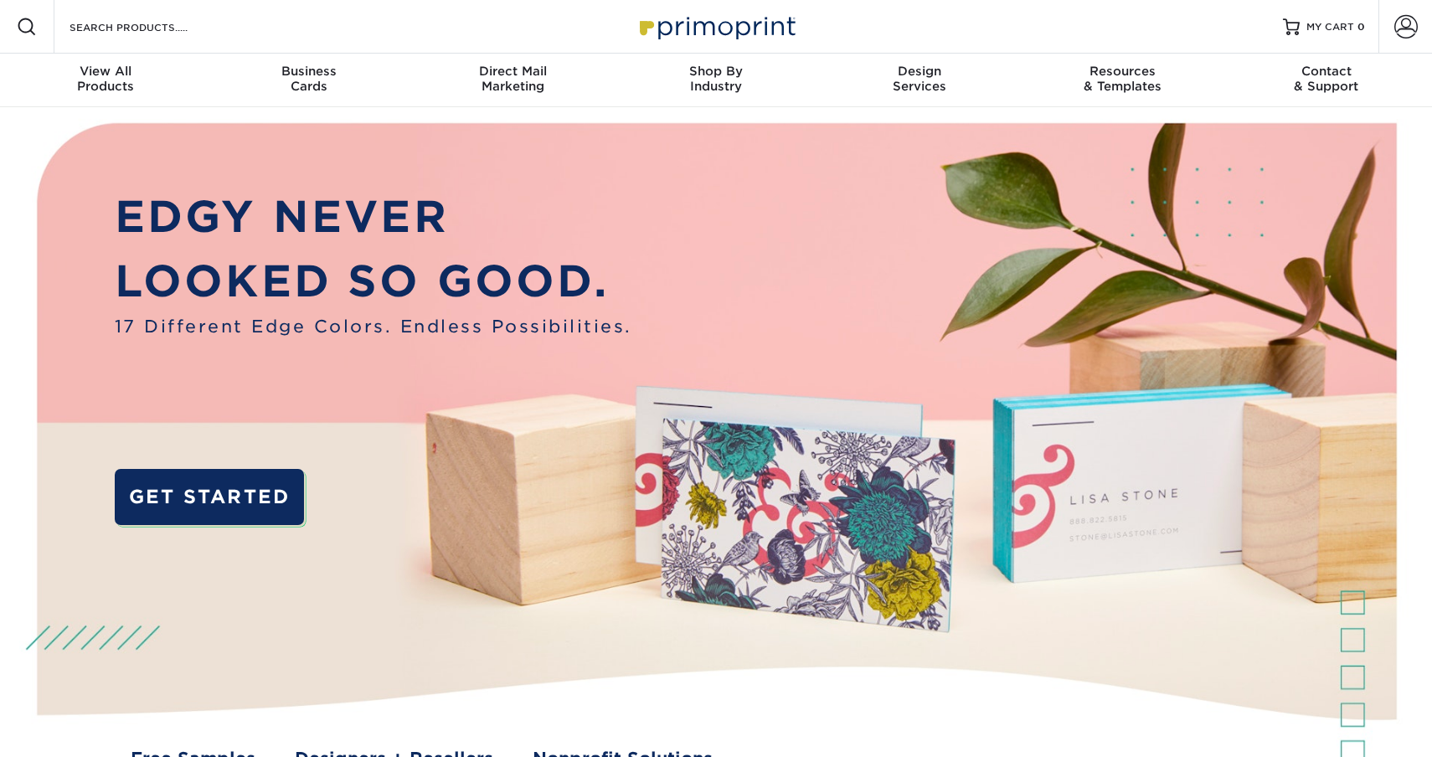 The height and width of the screenshot is (757, 1432). Describe the element at coordinates (716, 79) in the screenshot. I see `div: Industry` at that location.